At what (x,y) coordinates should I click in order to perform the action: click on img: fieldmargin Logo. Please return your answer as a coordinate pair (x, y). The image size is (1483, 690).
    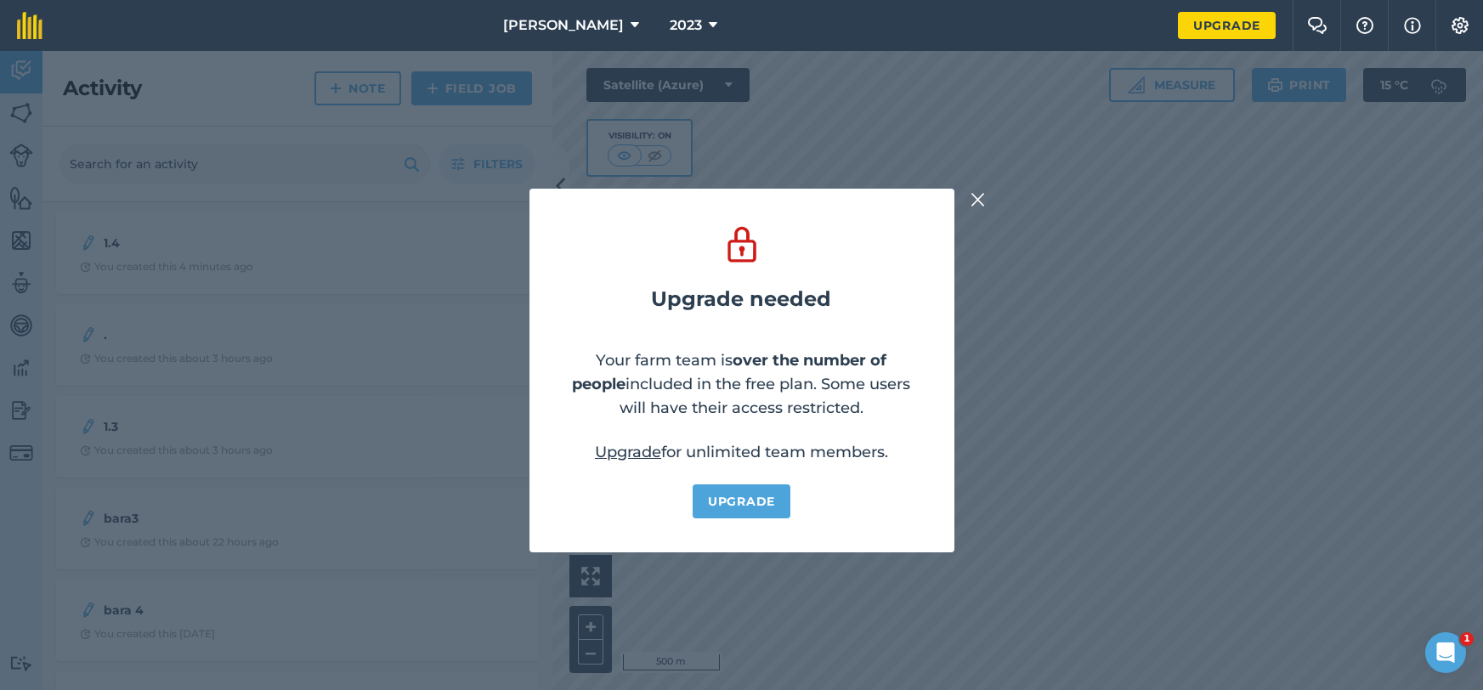
    Looking at the image, I should click on (30, 25).